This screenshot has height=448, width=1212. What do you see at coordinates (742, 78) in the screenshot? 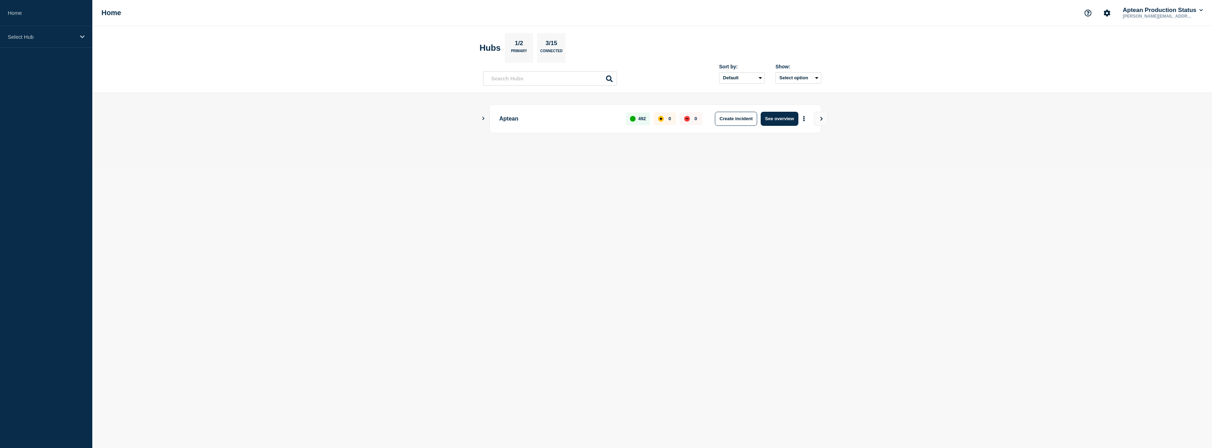
I see `select: Sort by` at bounding box center [742, 78].